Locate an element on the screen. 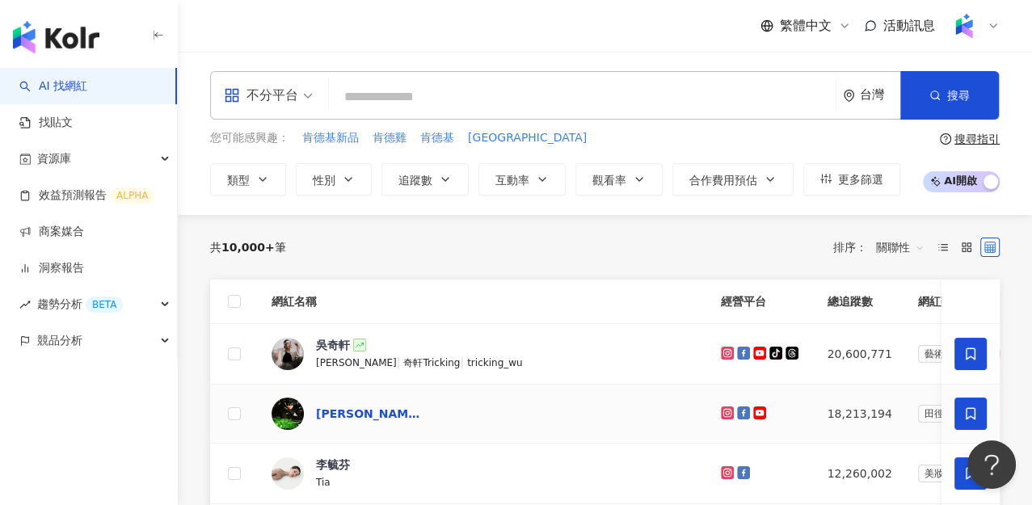 This screenshot has height=505, width=1032. button: 追蹤數 is located at coordinates (425, 179).